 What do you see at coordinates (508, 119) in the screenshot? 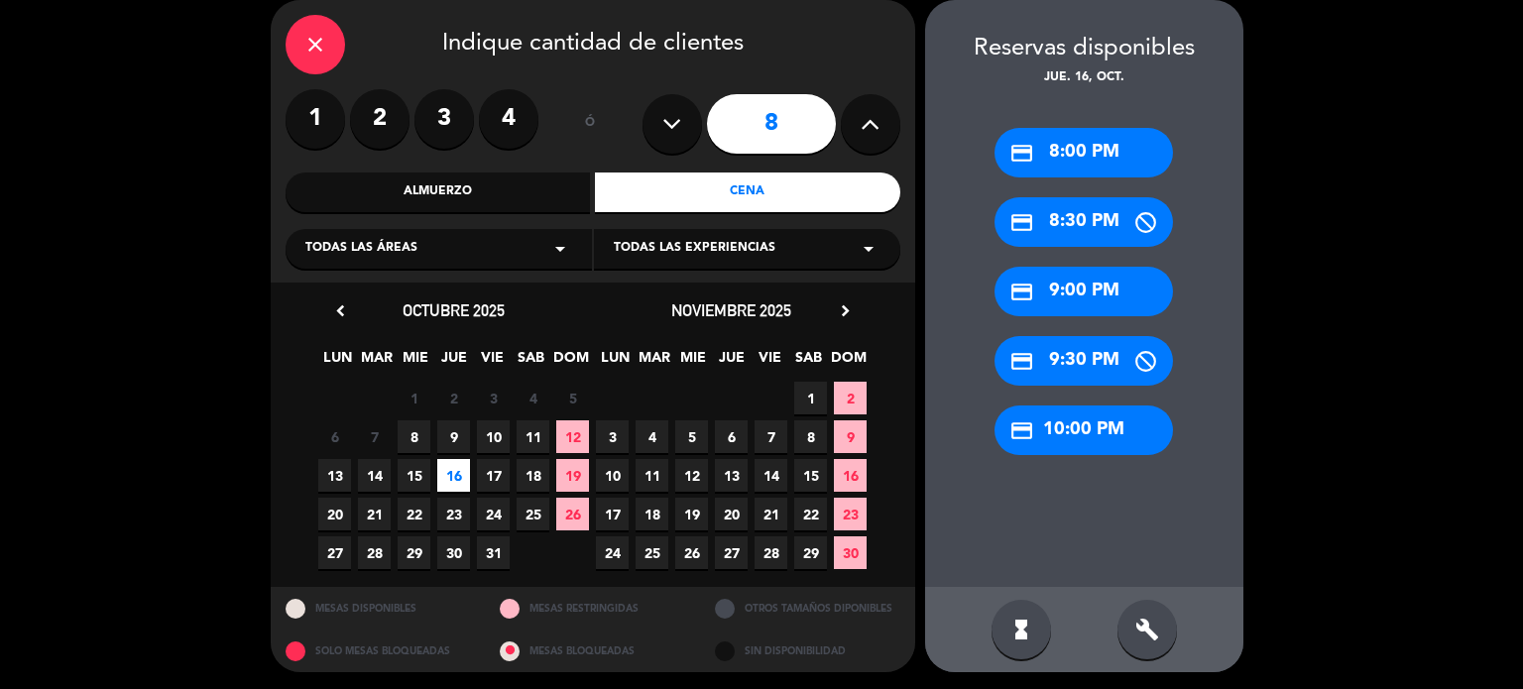
I see `label: 4` at bounding box center [508, 119].